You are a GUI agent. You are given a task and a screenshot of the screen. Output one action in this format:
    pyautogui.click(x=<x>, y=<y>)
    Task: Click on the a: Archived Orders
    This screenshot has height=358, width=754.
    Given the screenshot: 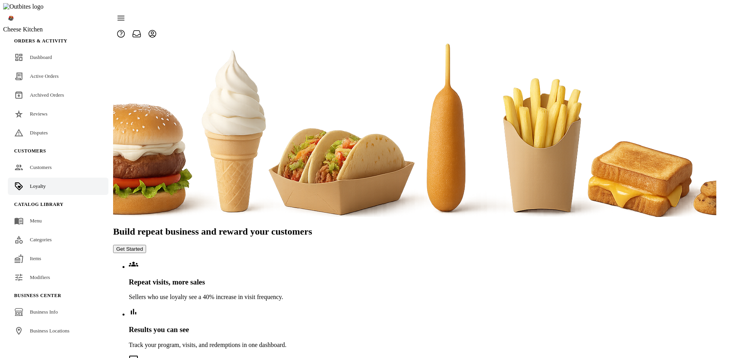 What is the action you would take?
    pyautogui.click(x=58, y=95)
    